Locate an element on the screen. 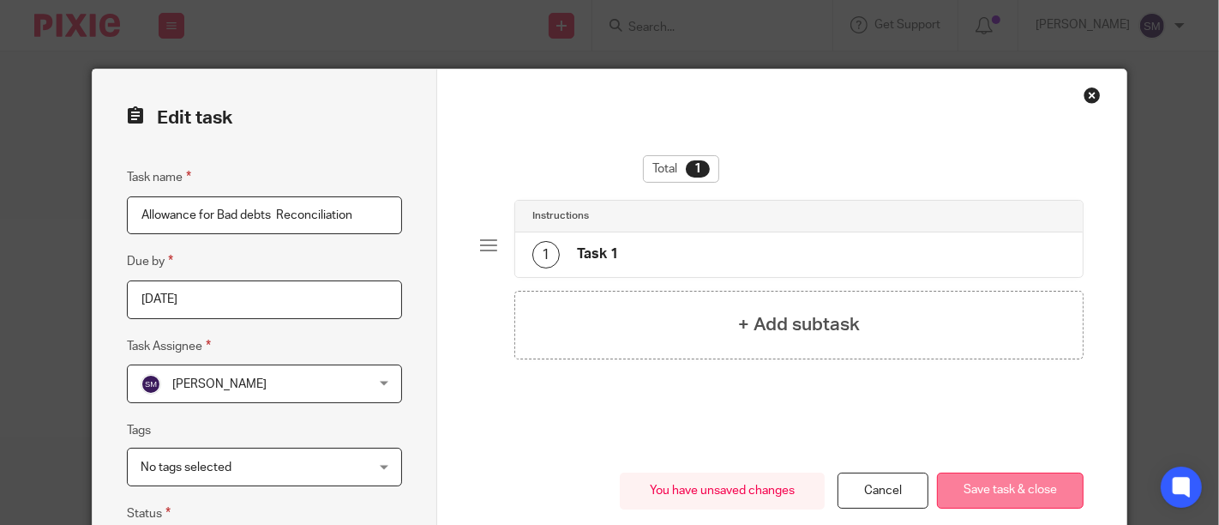 The image size is (1219, 525). h2: Edit task is located at coordinates (264, 118).